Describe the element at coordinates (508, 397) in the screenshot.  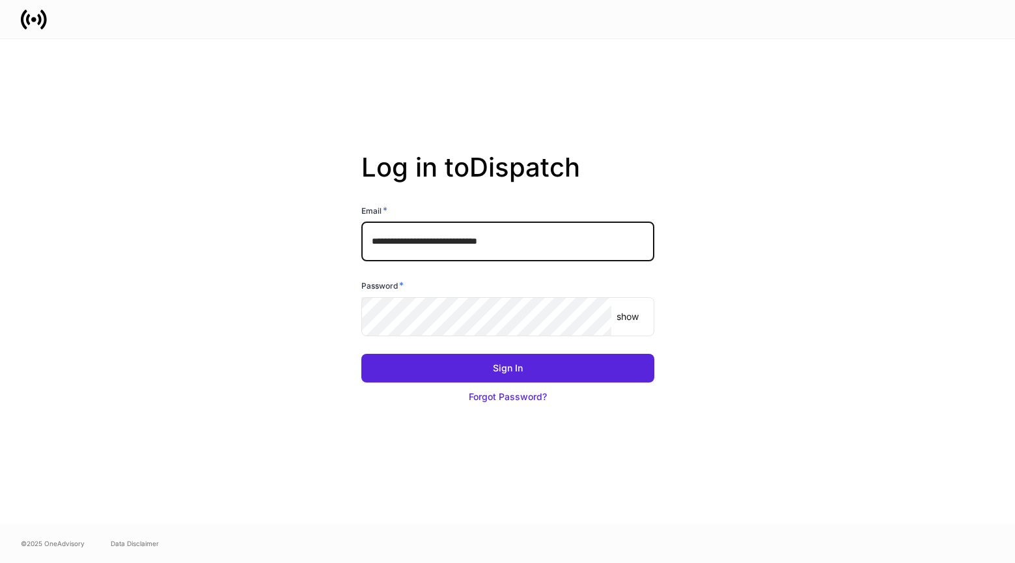
I see `div: Forgot Password?` at that location.